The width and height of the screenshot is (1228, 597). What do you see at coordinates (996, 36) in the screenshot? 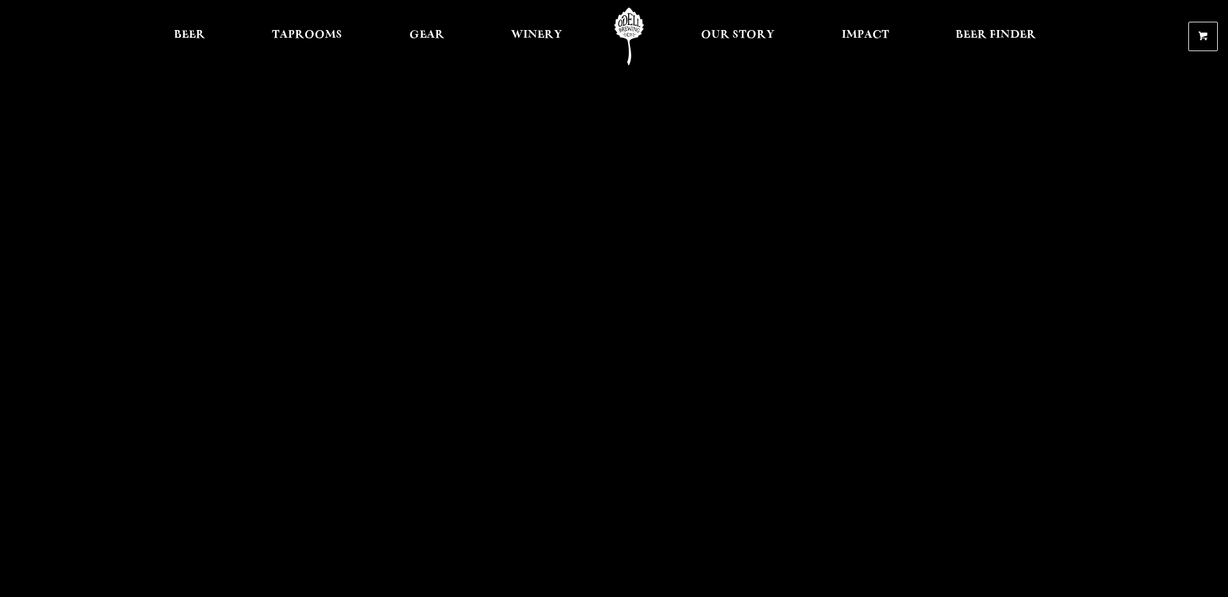
I see `a: Beer Finder` at bounding box center [996, 36].